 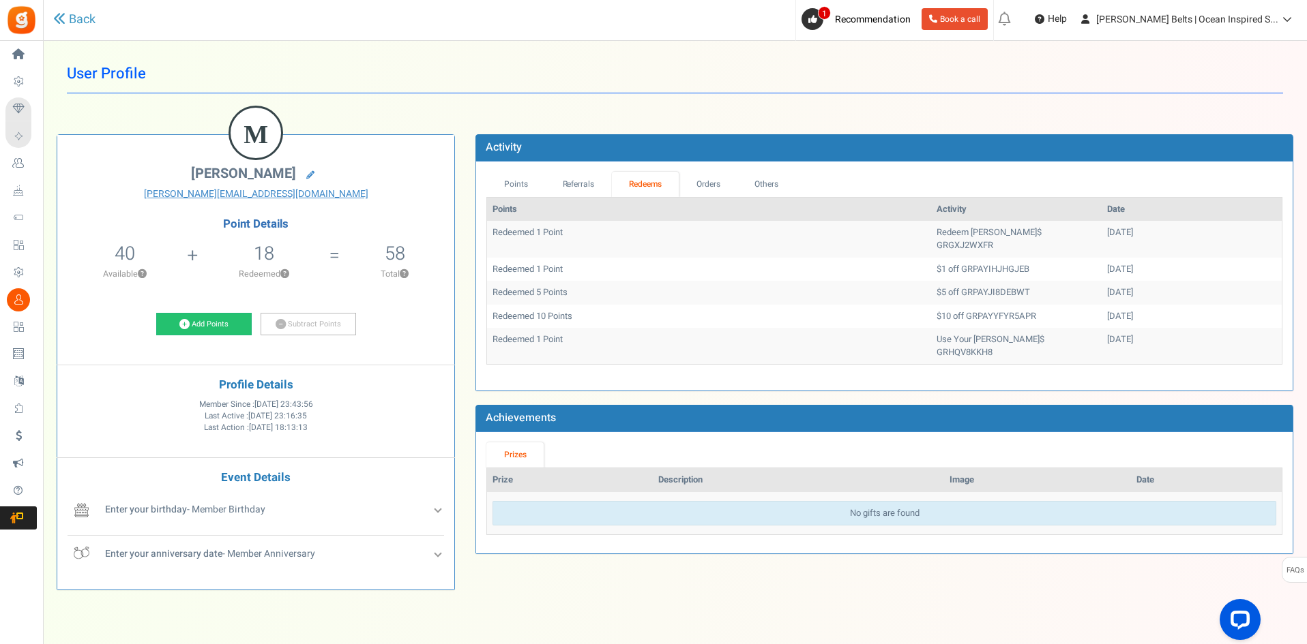 I want to click on span: 40, so click(x=125, y=254).